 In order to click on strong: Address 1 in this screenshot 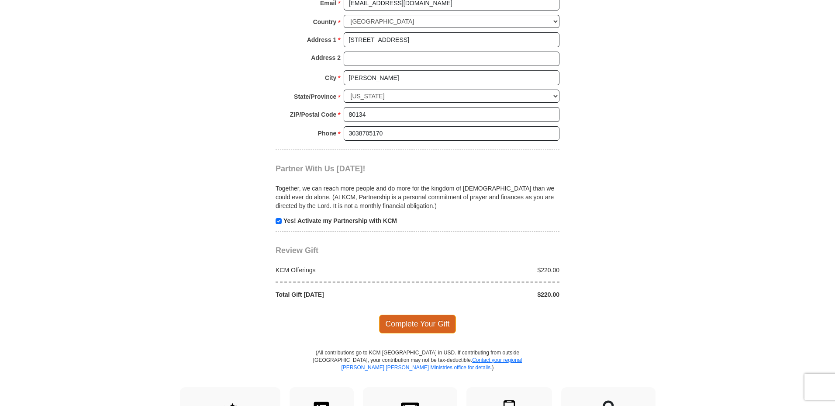, I will do `click(322, 40)`.